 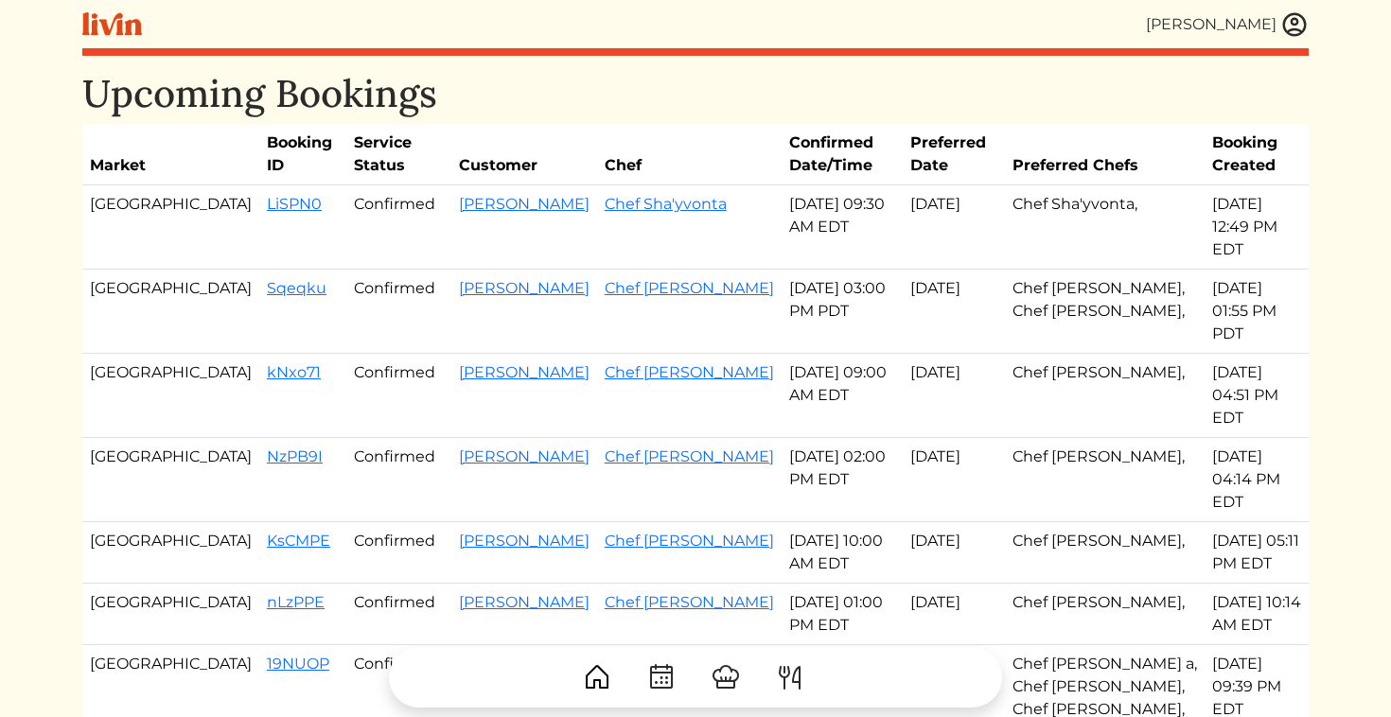 What do you see at coordinates (112, 24) in the screenshot?
I see `img: livin-logo-a0d97d1a881af30f6274990eb6222085a2533c92bbd1e4f22c21b4f0d0e3210c.svg` at bounding box center [112, 24].